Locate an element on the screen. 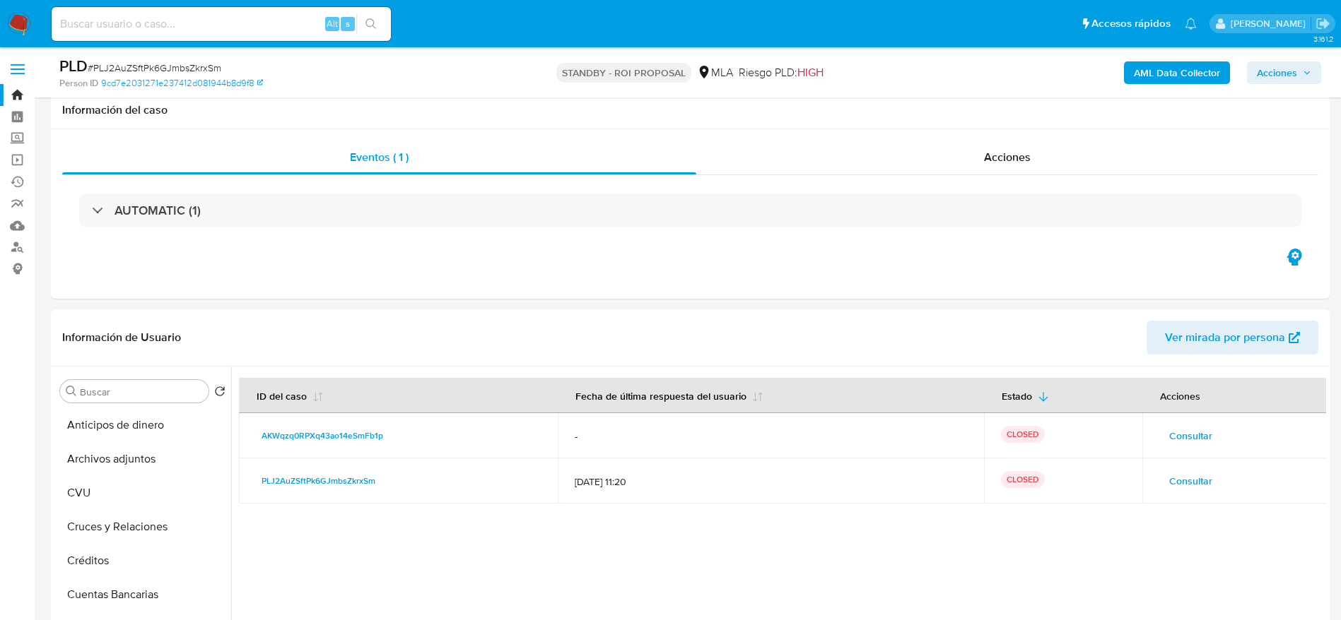 The width and height of the screenshot is (1341, 620). span: # PLJ2AuZSftPk6GJmbsZkrxSm is located at coordinates (154, 68).